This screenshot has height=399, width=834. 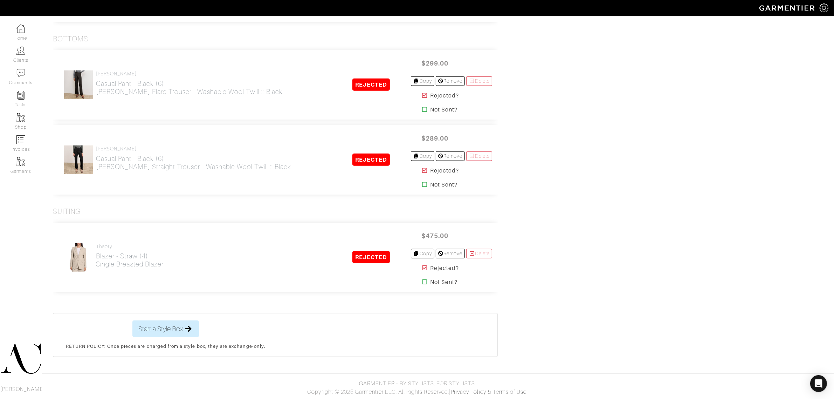 I want to click on img: dashboard-icon-dbcd8f5a0b271acd01030246c82b418ddd0df26cd7fceb0bd07c9910d44c42f6.png, so click(x=21, y=28).